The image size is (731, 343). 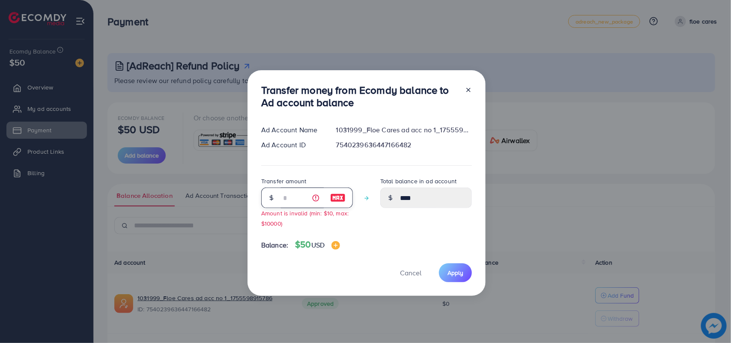 I want to click on div: Ad Account Name, so click(x=291, y=130).